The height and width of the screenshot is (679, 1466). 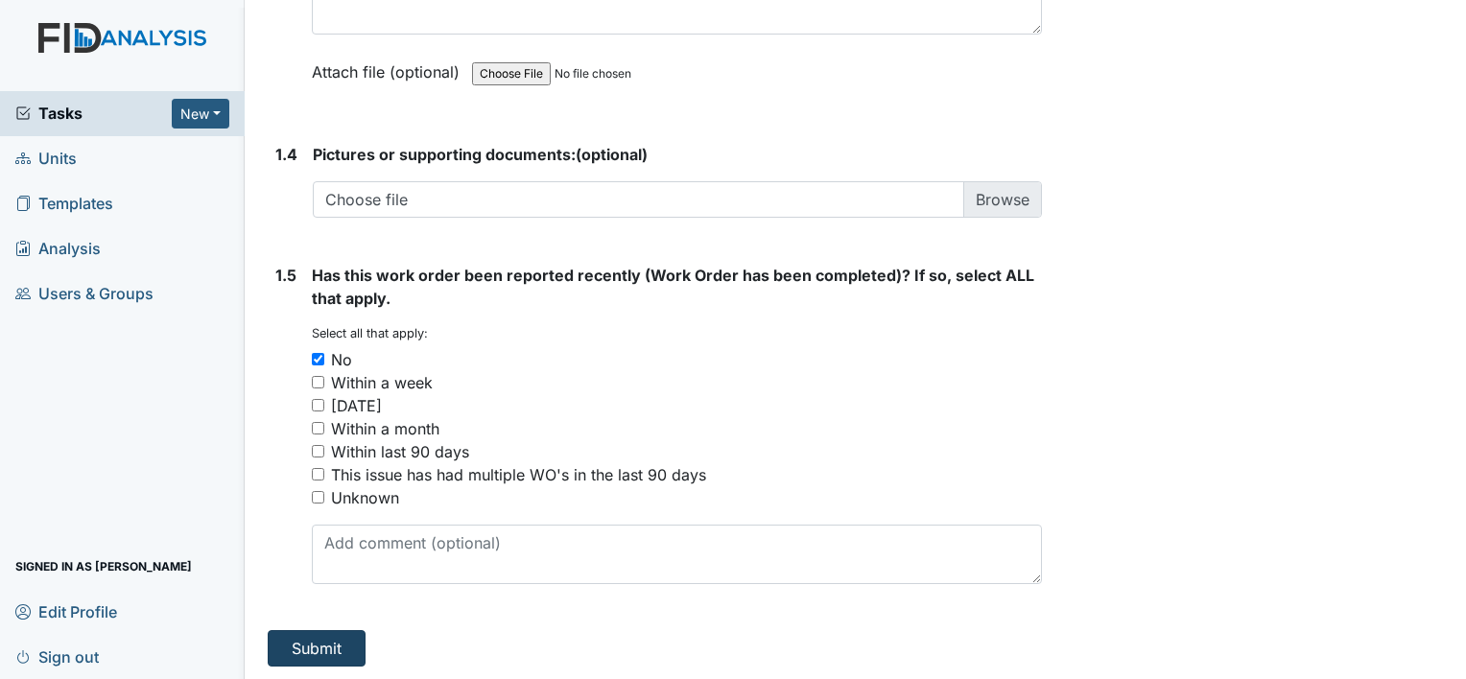 I want to click on span: Units, so click(x=46, y=158).